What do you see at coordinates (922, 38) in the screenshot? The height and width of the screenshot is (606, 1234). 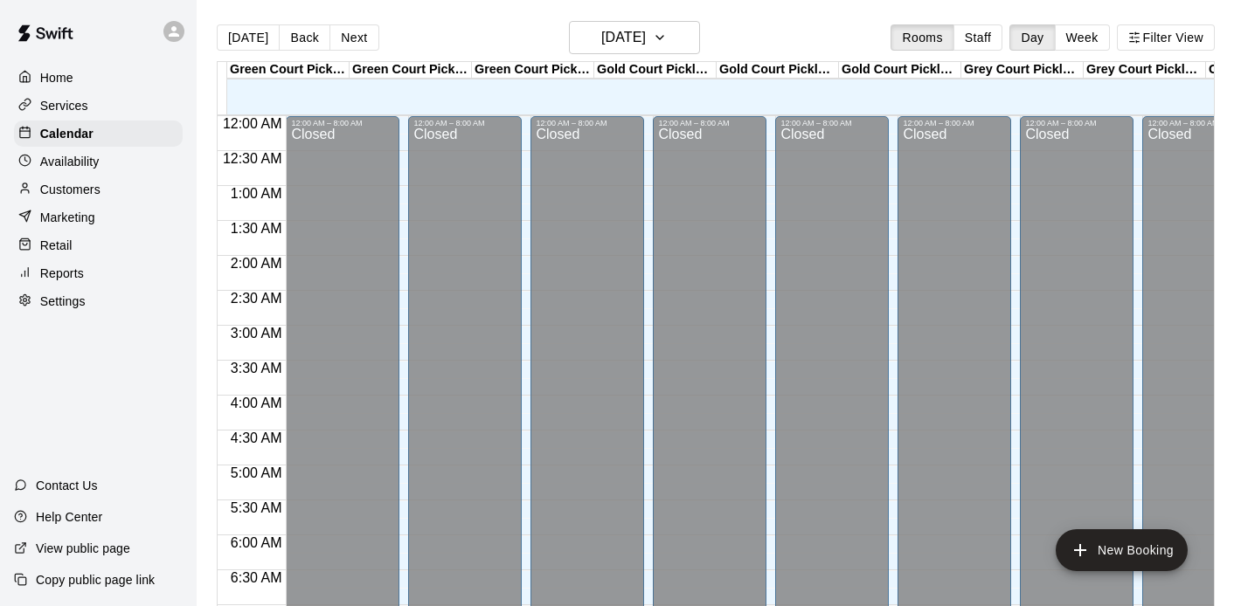 I see `button: Rooms` at bounding box center [922, 38].